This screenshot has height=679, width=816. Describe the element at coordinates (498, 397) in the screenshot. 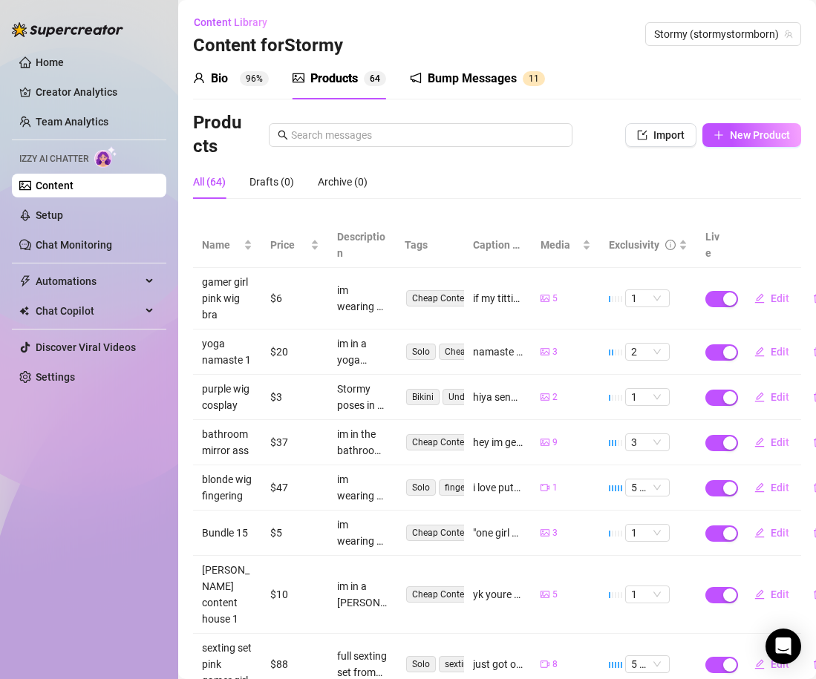

I see `div: hiya senpai whats up` at that location.